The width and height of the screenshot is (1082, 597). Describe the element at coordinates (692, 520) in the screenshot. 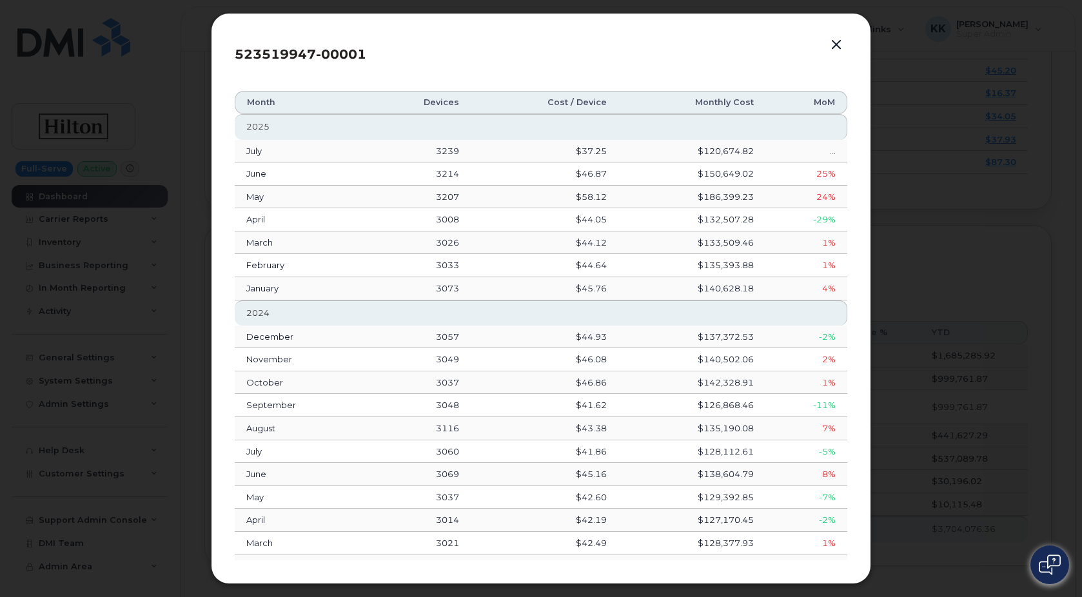

I see `td: $127,170.45` at that location.